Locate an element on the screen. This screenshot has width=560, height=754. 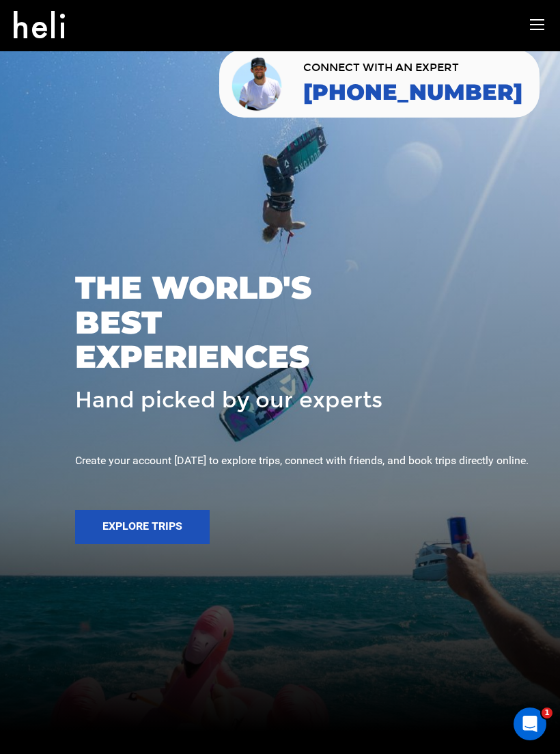
span: CONNECT WITH AN EXPERT is located at coordinates (413, 68).